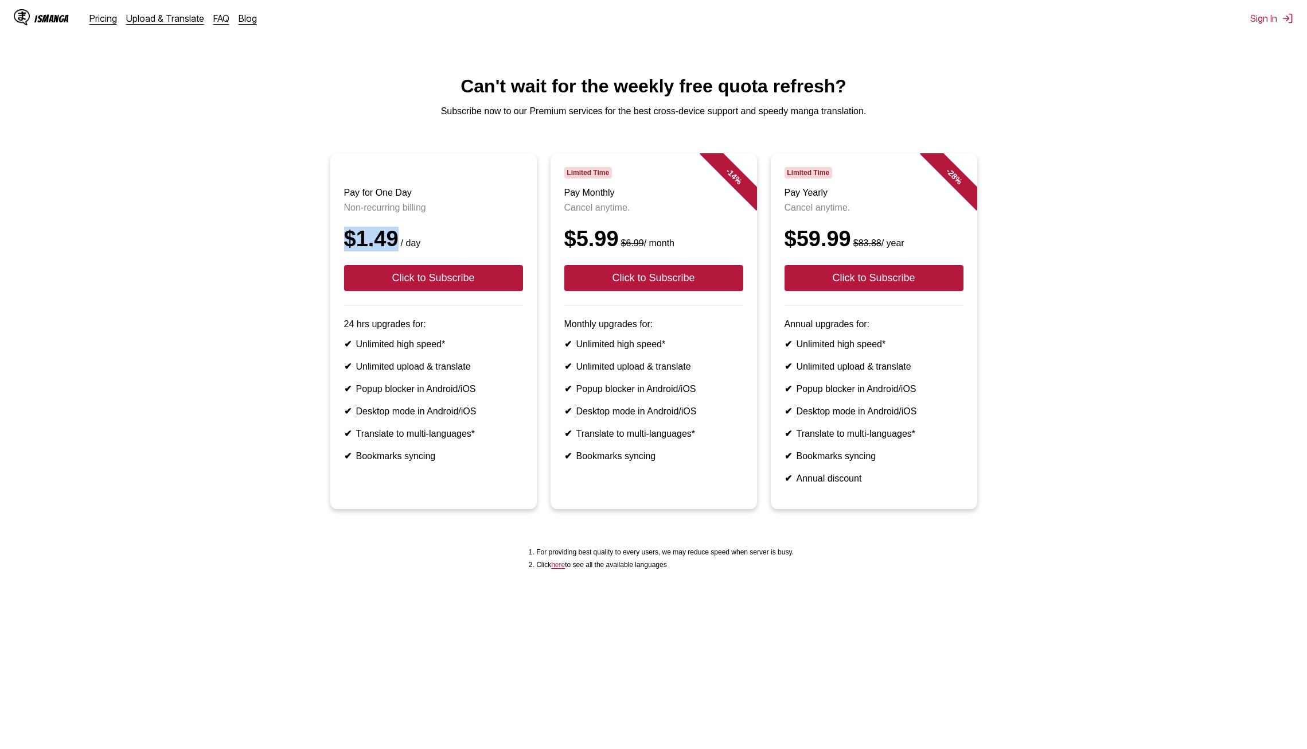  What do you see at coordinates (434, 193) in the screenshot?
I see `h3: Pay for One Day` at bounding box center [434, 193].